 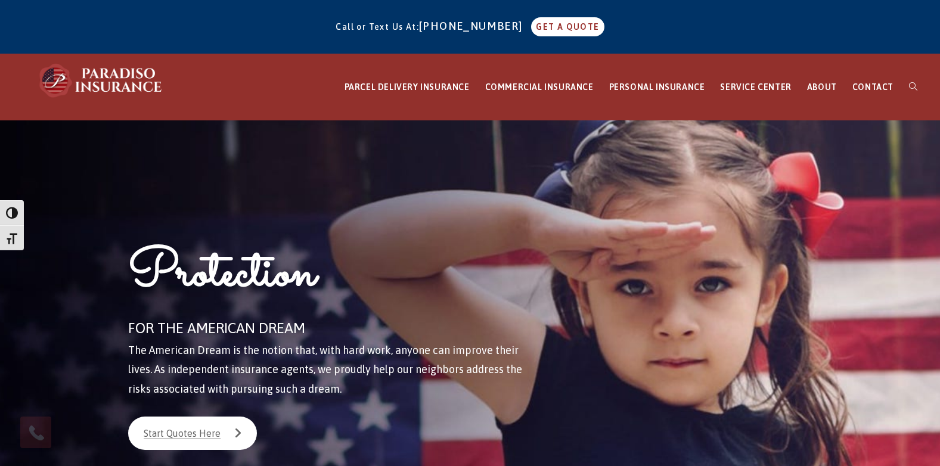 What do you see at coordinates (756, 87) in the screenshot?
I see `a: SERVICE CENTER` at bounding box center [756, 87].